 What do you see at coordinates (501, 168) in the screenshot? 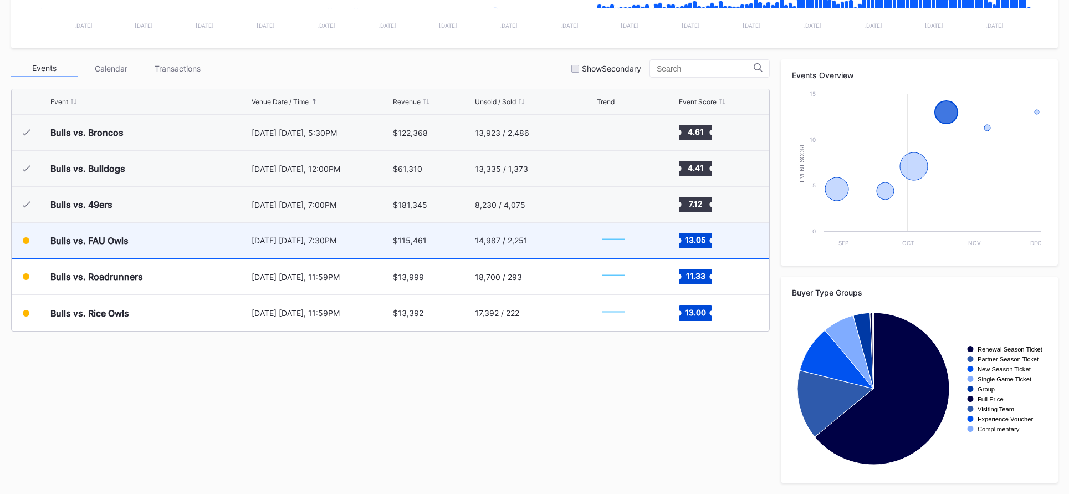
I see `div: 13,335 / 1,373` at bounding box center [501, 168].